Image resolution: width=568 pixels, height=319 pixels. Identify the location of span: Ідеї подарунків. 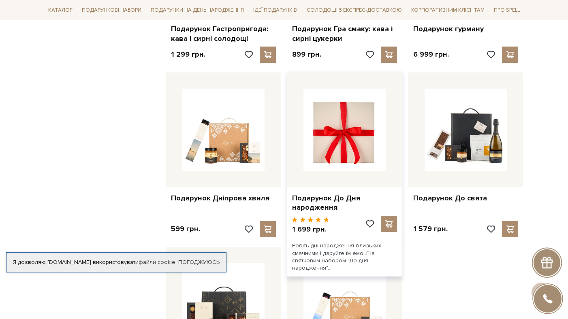
(275, 10).